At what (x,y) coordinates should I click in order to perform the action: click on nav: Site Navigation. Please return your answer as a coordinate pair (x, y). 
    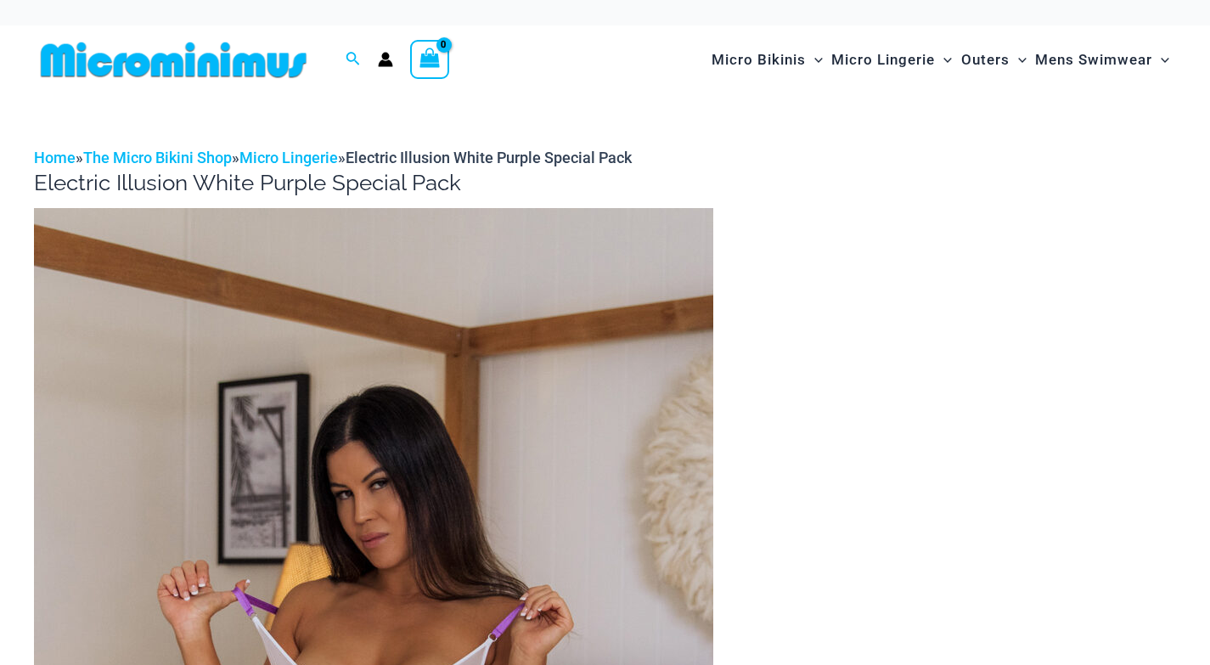
    Looking at the image, I should click on (940, 59).